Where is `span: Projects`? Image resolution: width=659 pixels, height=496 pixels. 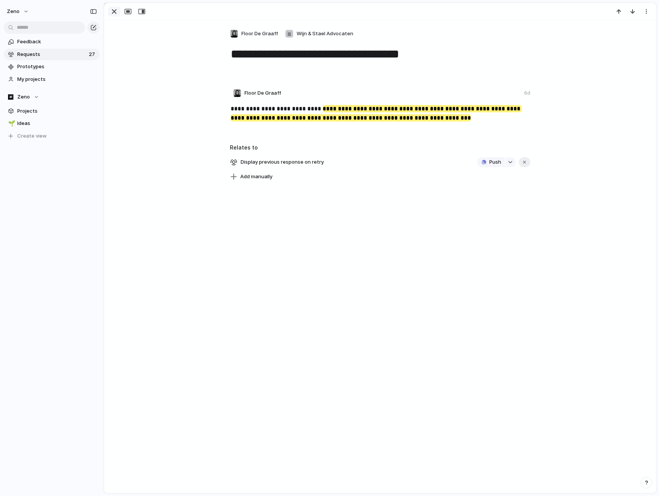
span: Projects is located at coordinates (57, 111).